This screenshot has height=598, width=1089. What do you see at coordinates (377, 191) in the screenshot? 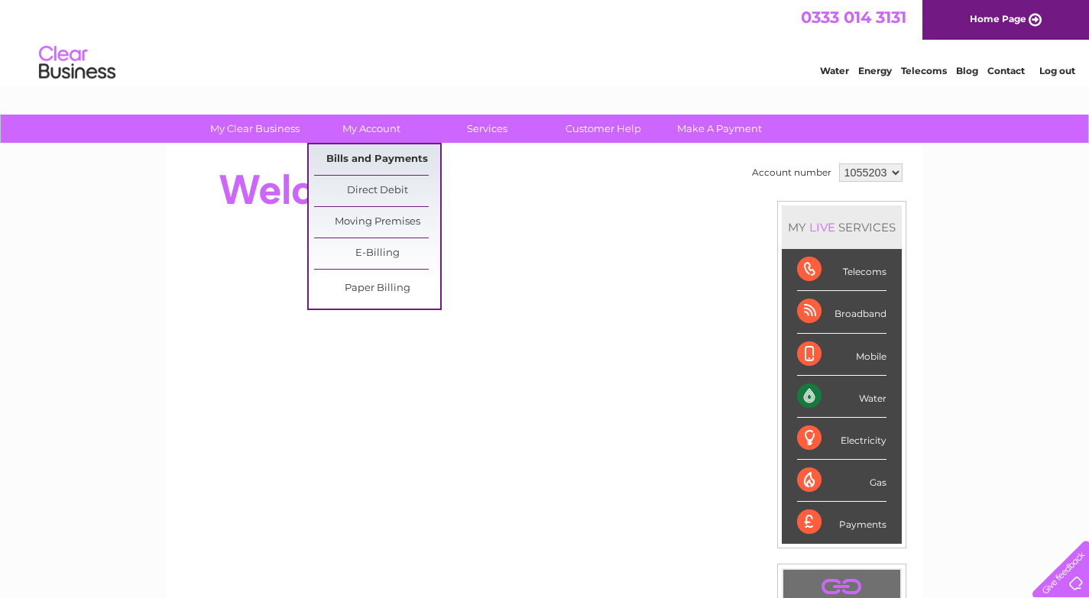
I see `a: Direct Debit` at bounding box center [377, 191].